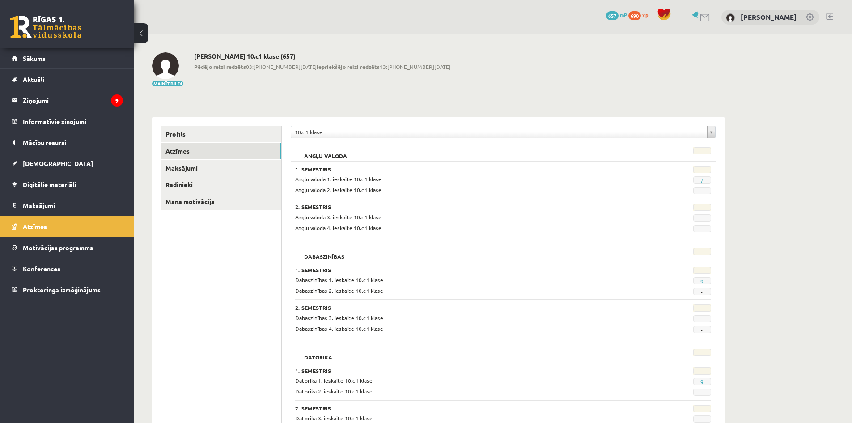 The width and height of the screenshot is (852, 423). I want to click on span: Angļu valoda 4. ieskaite 10.c1 klase, so click(338, 228).